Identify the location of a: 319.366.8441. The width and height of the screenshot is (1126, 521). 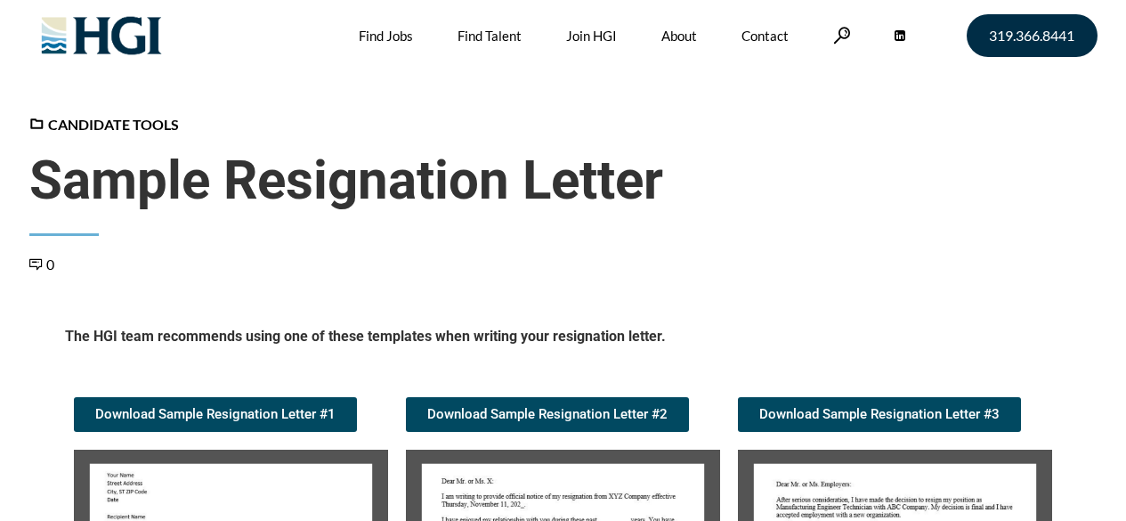
(1032, 36).